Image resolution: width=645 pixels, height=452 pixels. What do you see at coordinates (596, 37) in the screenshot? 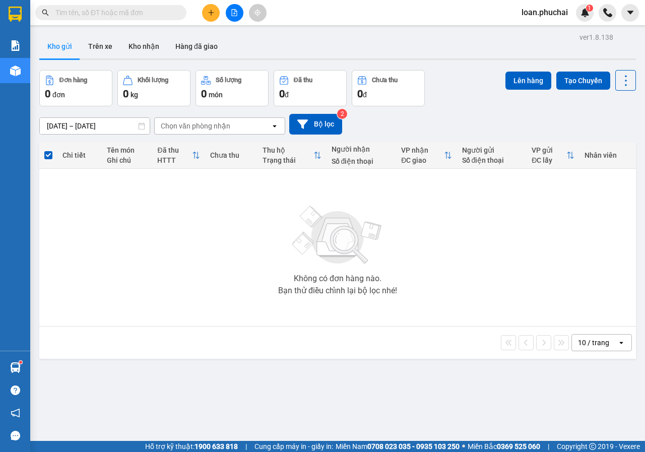
I see `div: ver 1.8.138` at bounding box center [596, 37].